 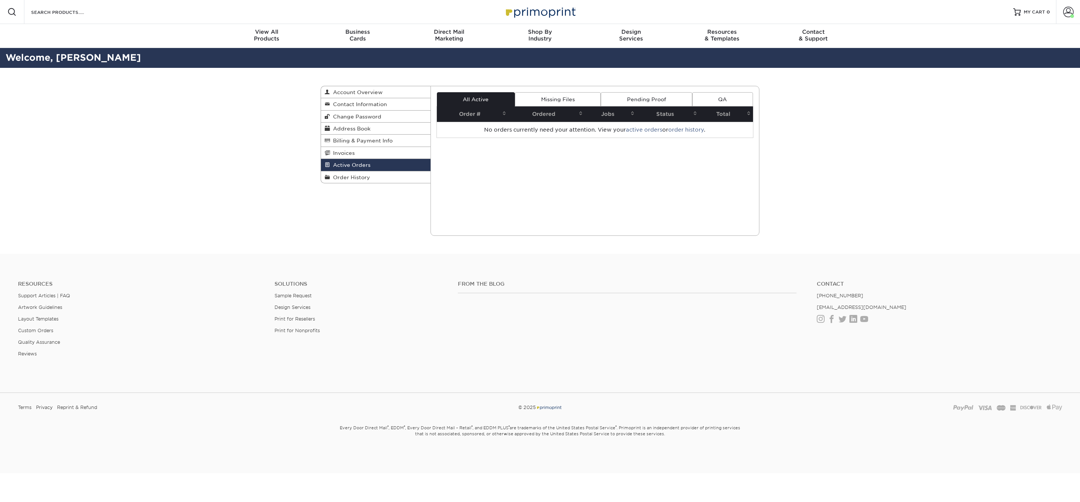 What do you see at coordinates (472, 114) in the screenshot?
I see `th: Order #` at bounding box center [472, 114].